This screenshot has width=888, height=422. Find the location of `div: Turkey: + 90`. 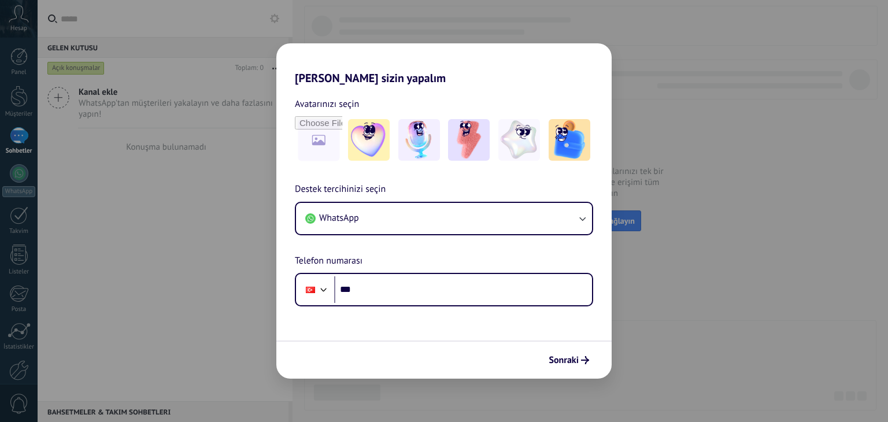

div: Turkey: + 90 is located at coordinates (310, 290).